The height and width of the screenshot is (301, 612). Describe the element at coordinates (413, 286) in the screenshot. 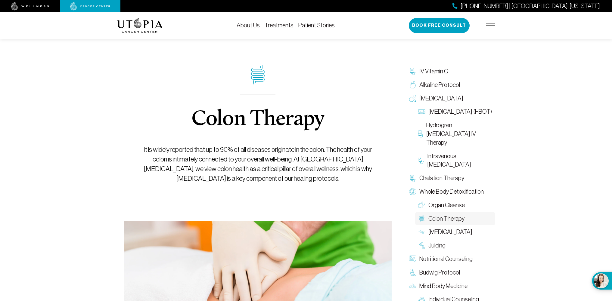

I see `img: Mind Body Medicine` at that location.